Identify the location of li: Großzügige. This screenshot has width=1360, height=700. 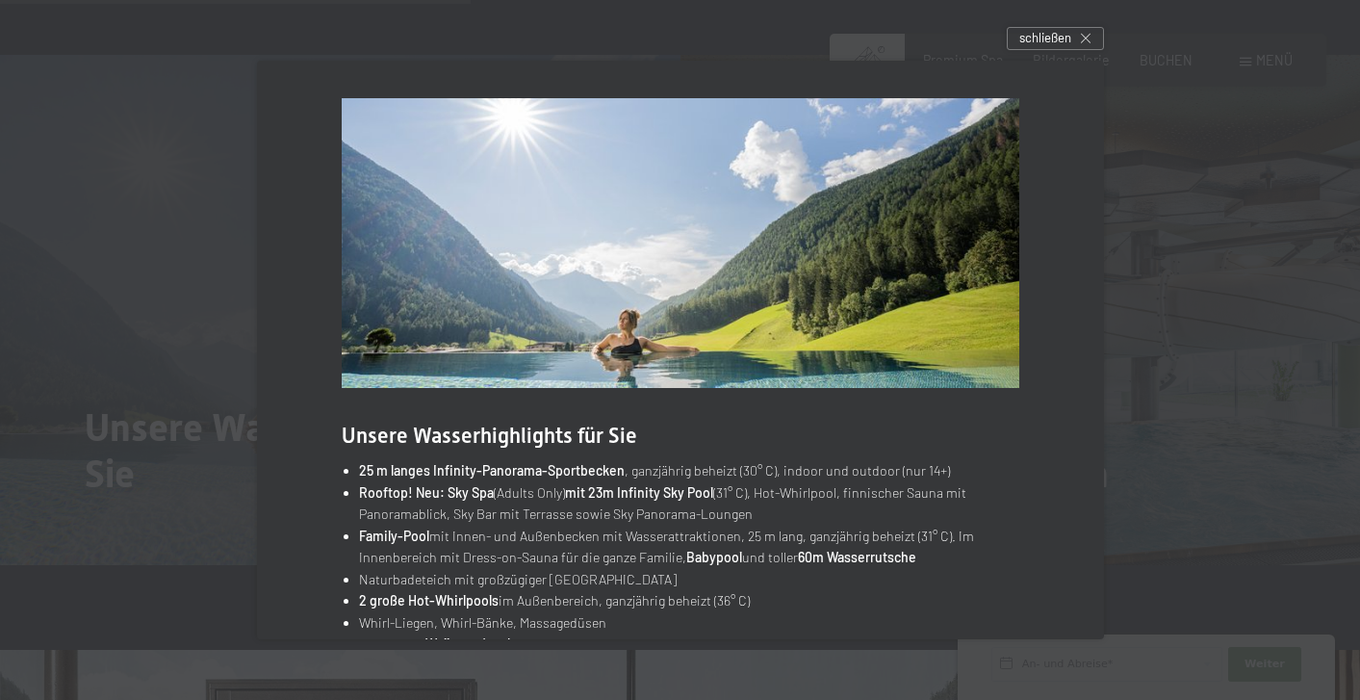
(689, 644).